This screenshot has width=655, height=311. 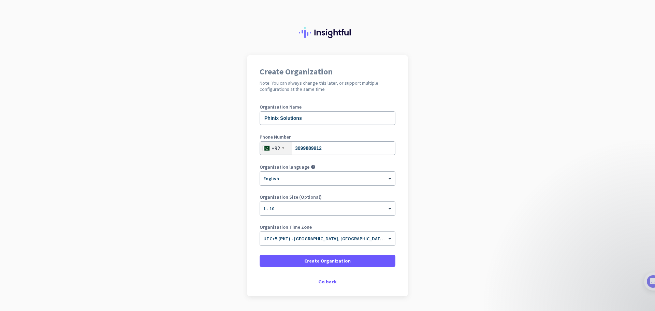 What do you see at coordinates (327, 148) in the screenshot?
I see `input: 21 23456789` at bounding box center [327, 148].